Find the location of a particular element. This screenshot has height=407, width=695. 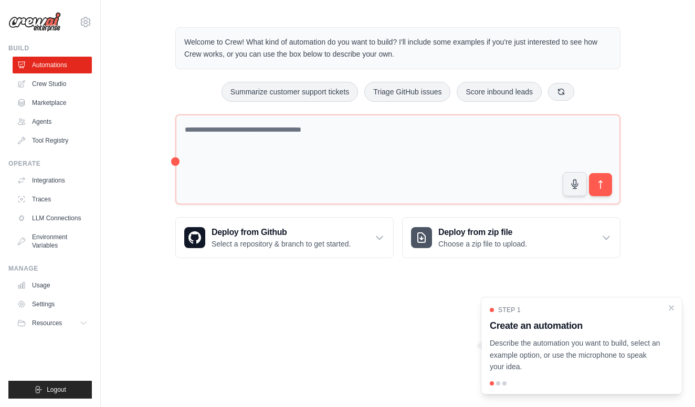

h3: Deploy from Github is located at coordinates (281, 233).